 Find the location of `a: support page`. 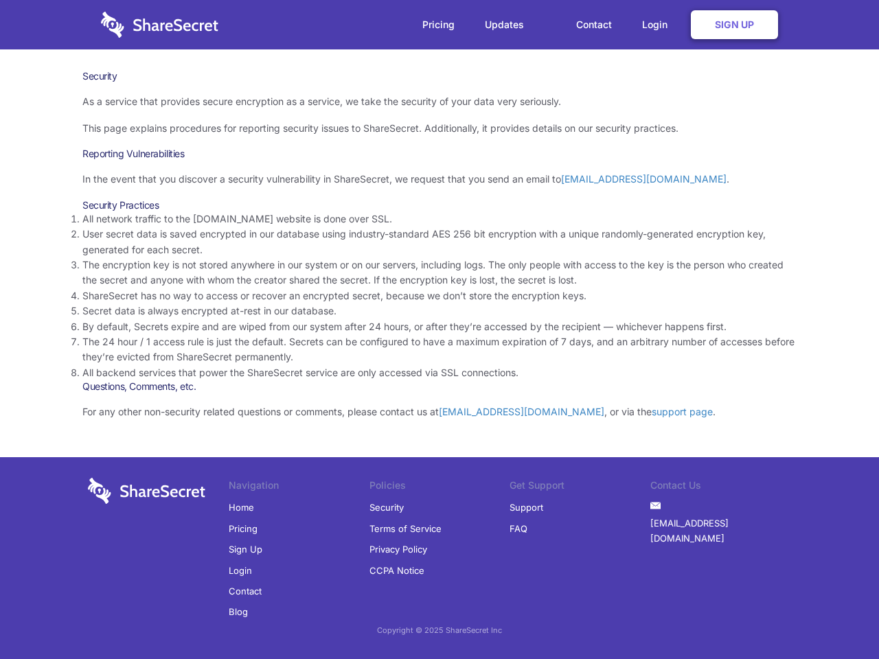

a: support page is located at coordinates (682, 411).